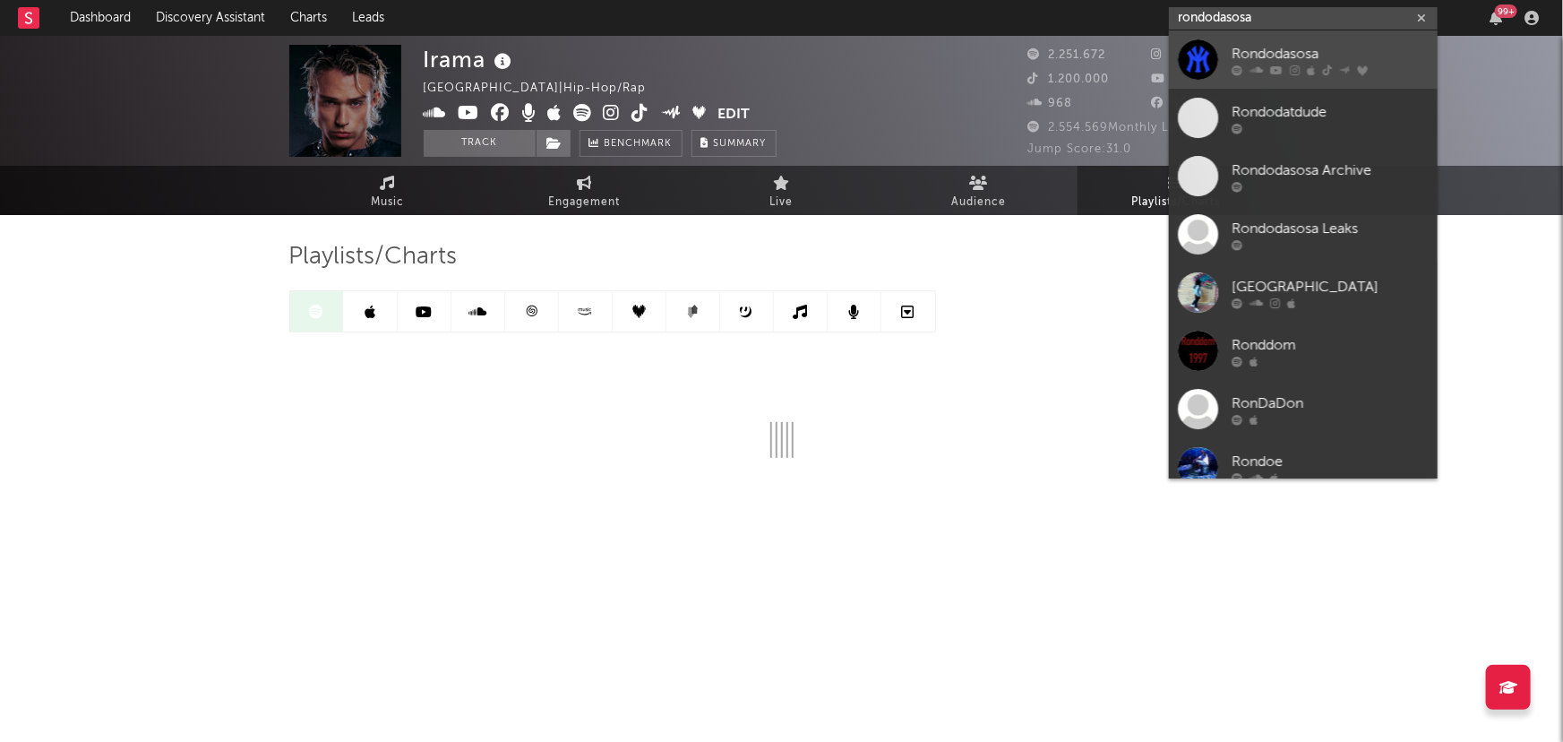  Describe the element at coordinates (1303, 467) in the screenshot. I see `a: Rondoe` at that location.